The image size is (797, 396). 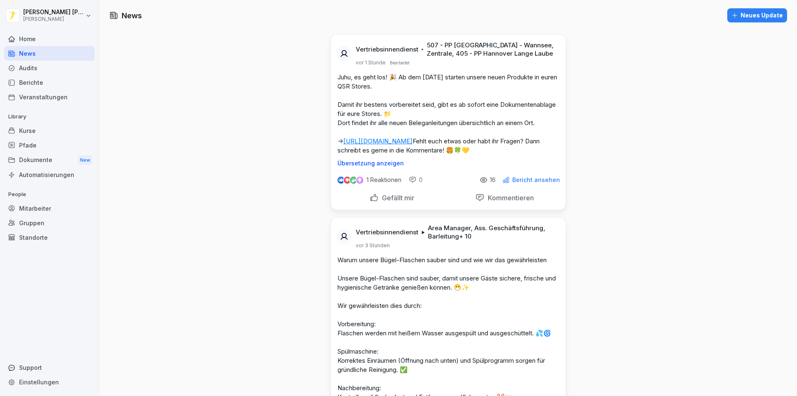 I want to click on img: celebrate, so click(x=353, y=180).